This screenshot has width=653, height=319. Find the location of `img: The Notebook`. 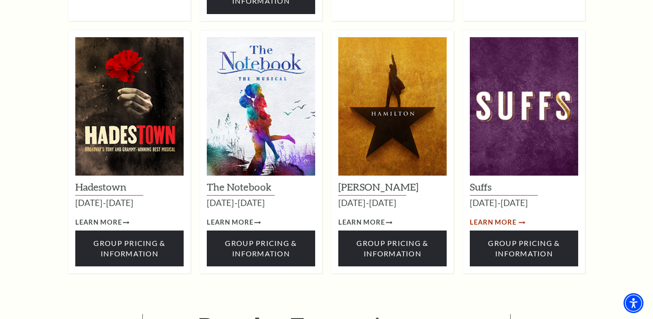

img: The Notebook is located at coordinates (261, 106).